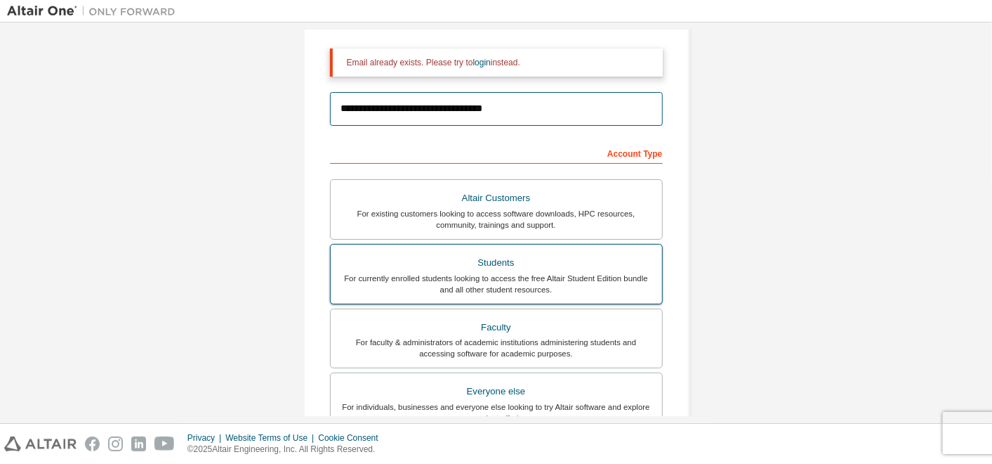 The height and width of the screenshot is (464, 992). I want to click on div: Account Type, so click(497, 152).